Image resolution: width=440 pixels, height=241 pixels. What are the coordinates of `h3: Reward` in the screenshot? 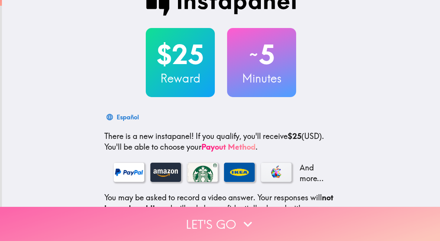 It's located at (180, 78).